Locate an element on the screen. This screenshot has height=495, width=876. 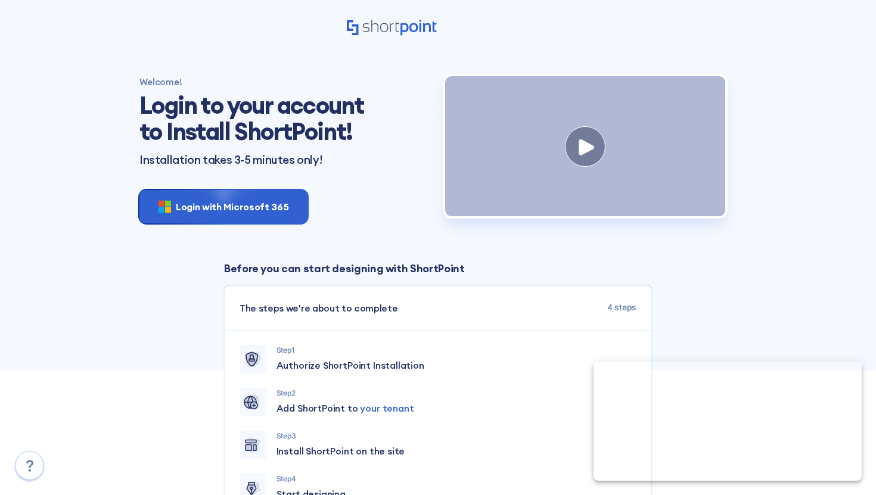
p: Installation takes 3-5 minutes only! is located at coordinates (285, 160).